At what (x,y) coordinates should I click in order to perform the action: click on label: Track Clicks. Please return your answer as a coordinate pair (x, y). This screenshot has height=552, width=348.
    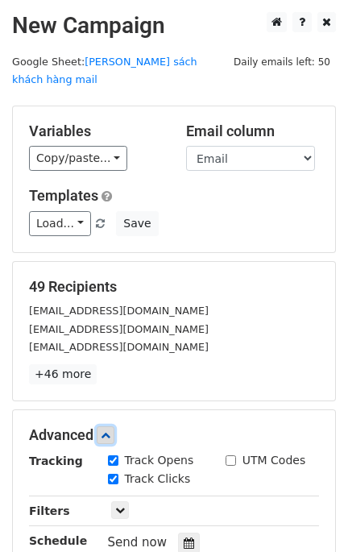
    Looking at the image, I should click on (158, 478).